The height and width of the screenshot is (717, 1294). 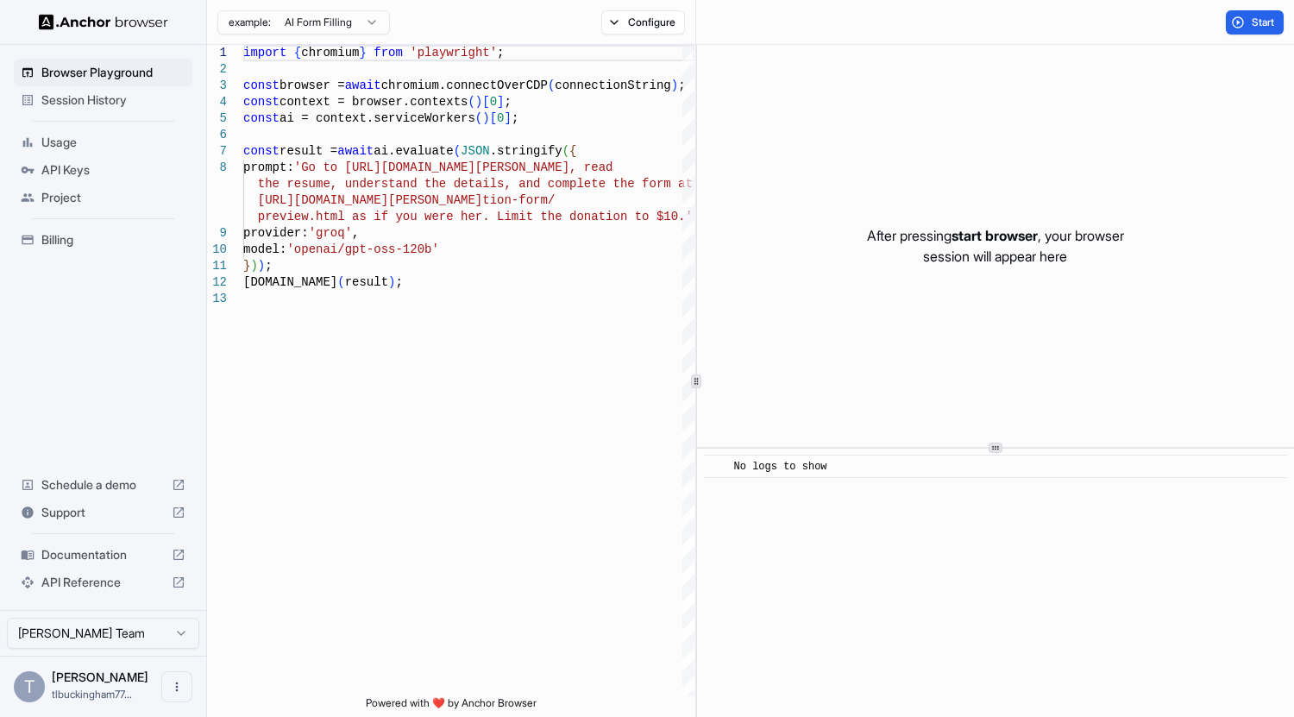 I want to click on span: Billing, so click(x=113, y=240).